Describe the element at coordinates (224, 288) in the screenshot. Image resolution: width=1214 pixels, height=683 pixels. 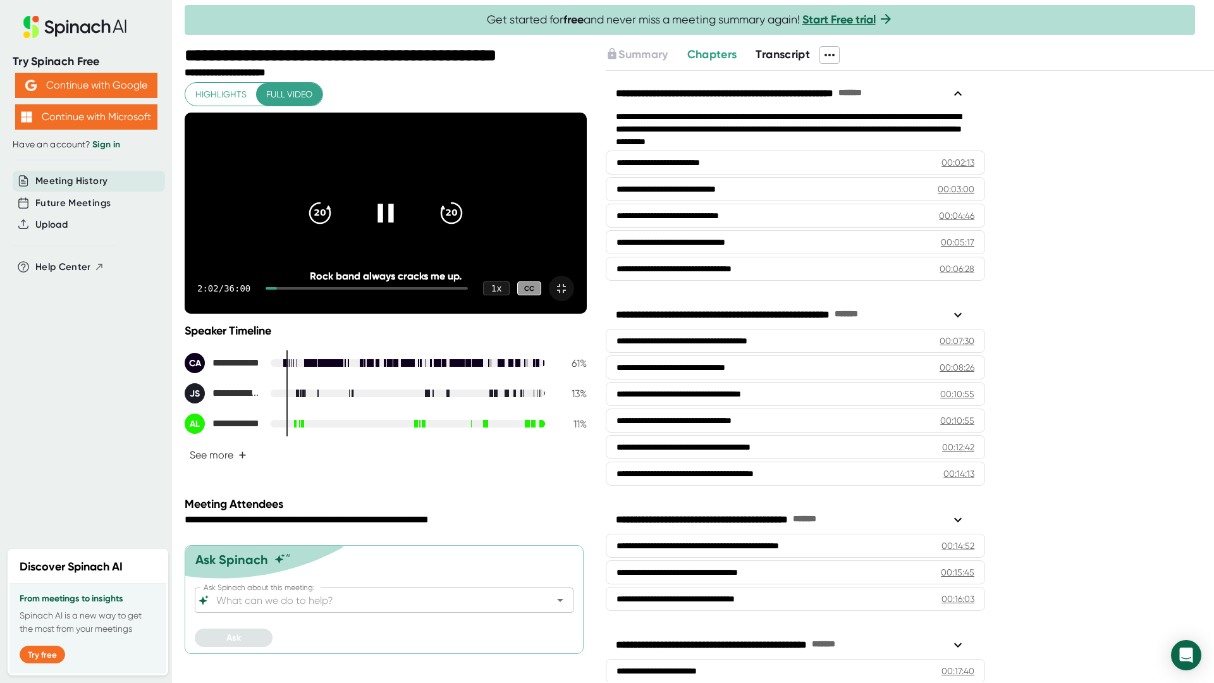
I see `div: 2:02 / 36:00` at that location.